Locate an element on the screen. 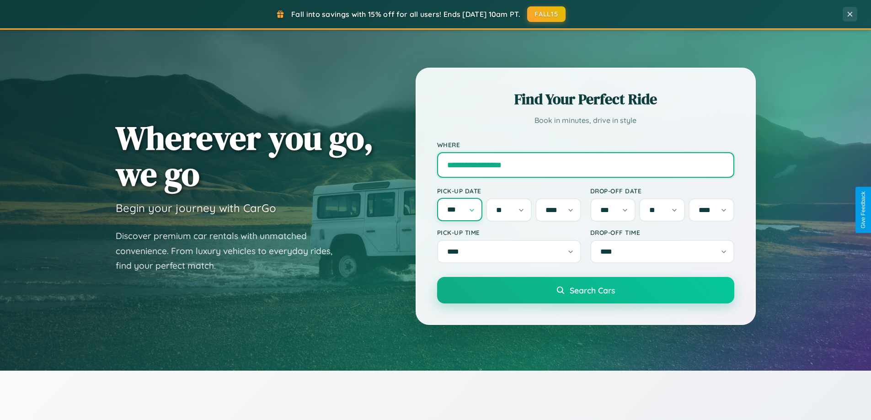  h1: Wherever you go, we go is located at coordinates (245, 156).